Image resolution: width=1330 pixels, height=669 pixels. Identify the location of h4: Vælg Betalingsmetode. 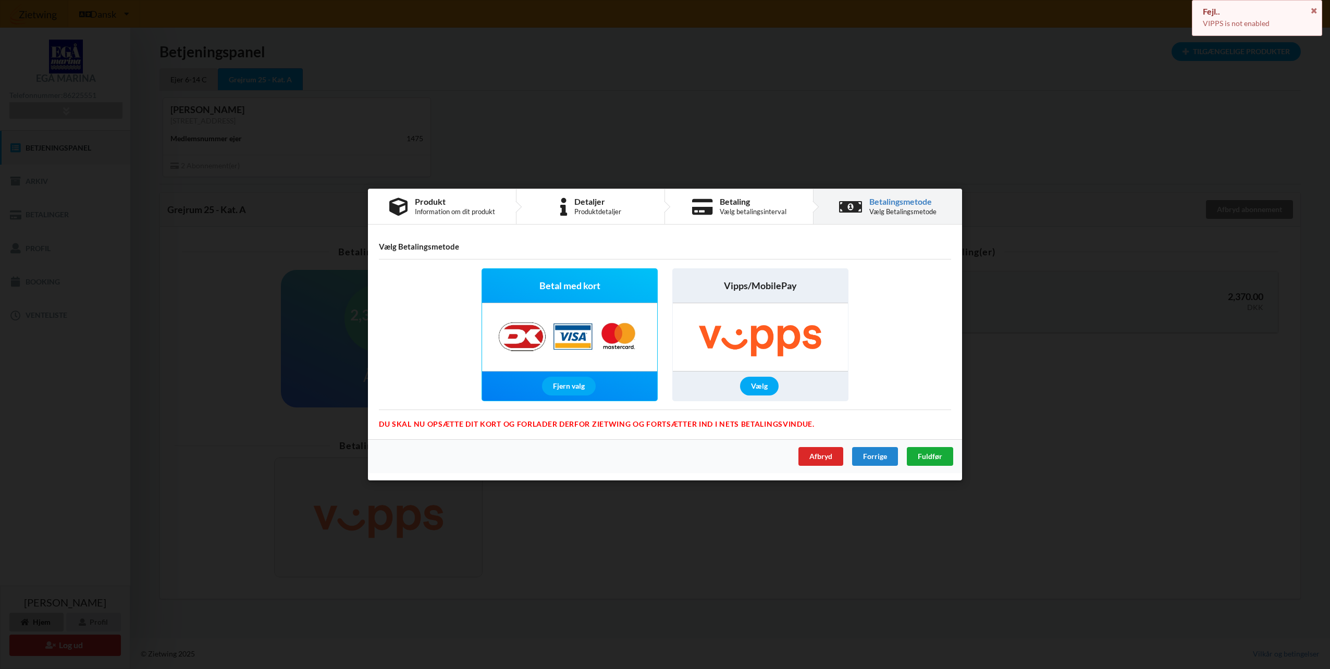
(665, 247).